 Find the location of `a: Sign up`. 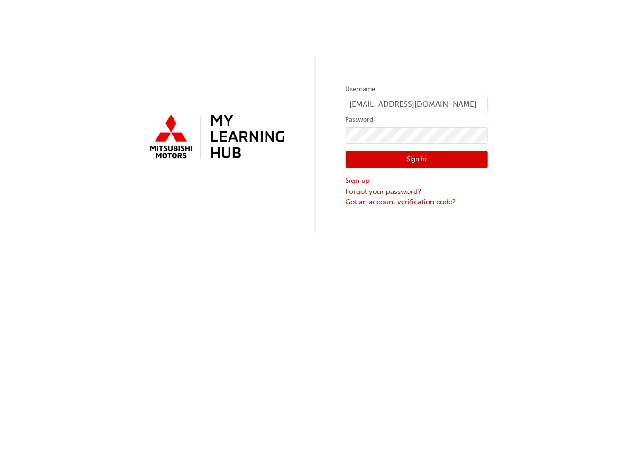

a: Sign up is located at coordinates (416, 181).